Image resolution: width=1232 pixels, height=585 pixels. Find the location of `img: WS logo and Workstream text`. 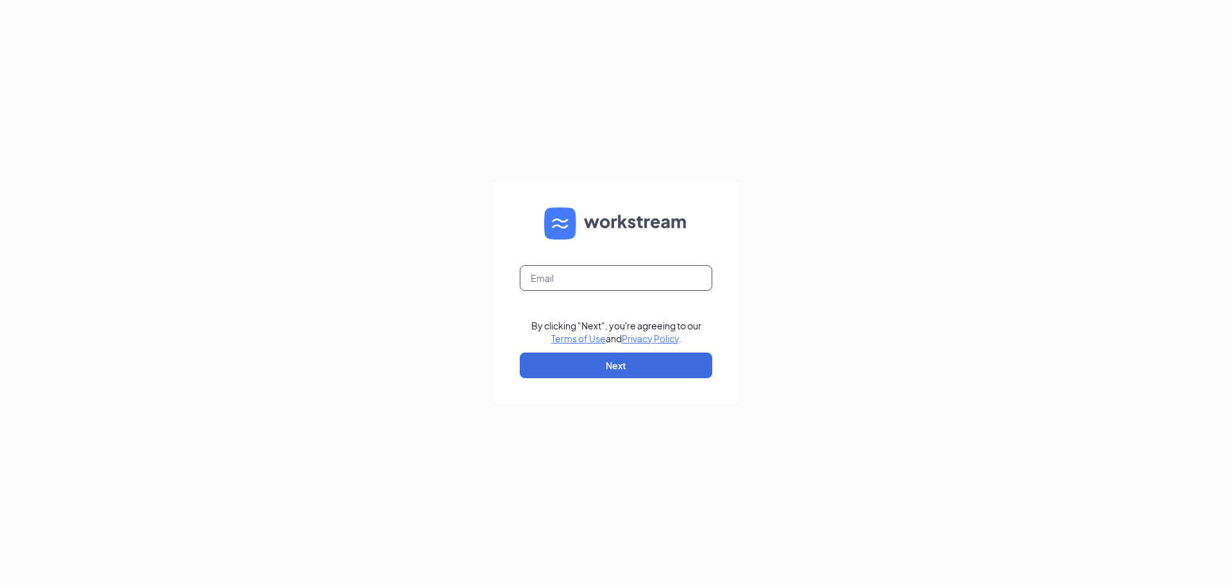

img: WS logo and Workstream text is located at coordinates (616, 223).